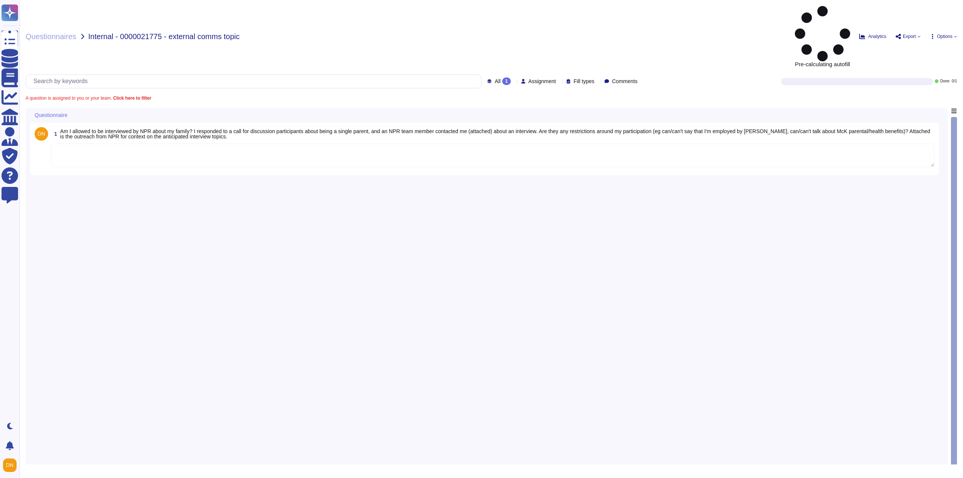  Describe the element at coordinates (822, 36) in the screenshot. I see `span: Pre-calculating autofill` at that location.